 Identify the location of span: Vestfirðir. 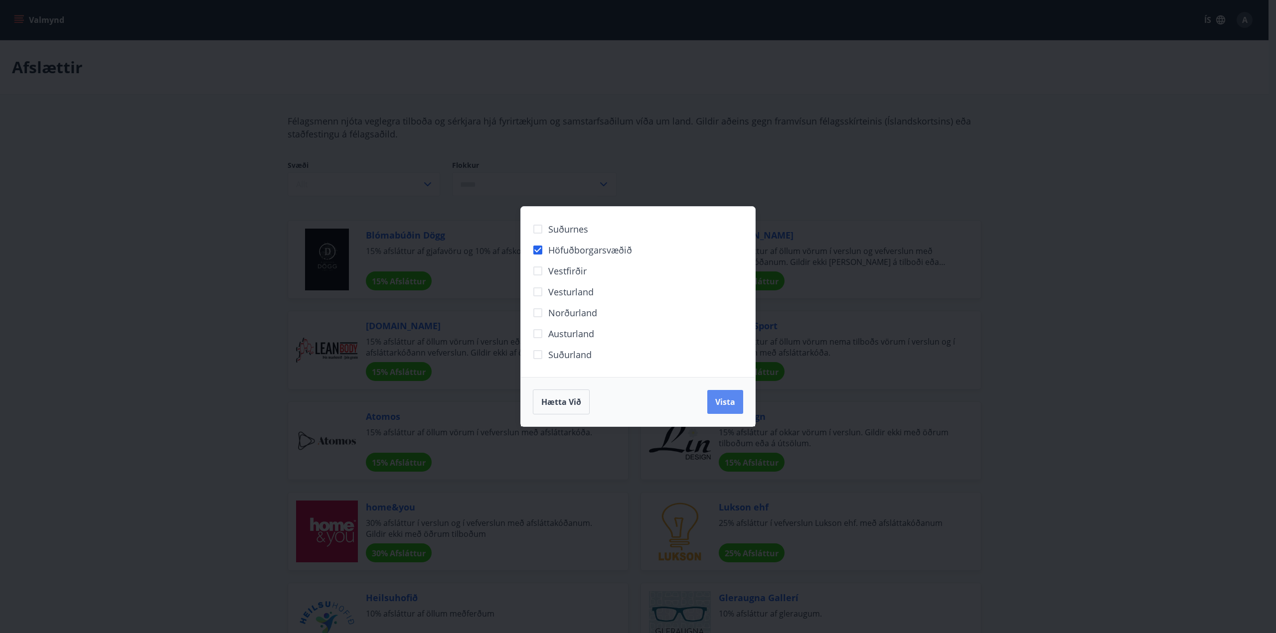
(567, 271).